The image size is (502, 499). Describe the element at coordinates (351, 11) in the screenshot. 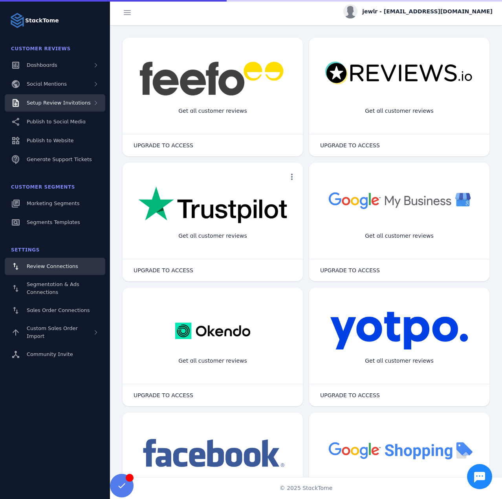

I see `img: profile.jpg` at that location.